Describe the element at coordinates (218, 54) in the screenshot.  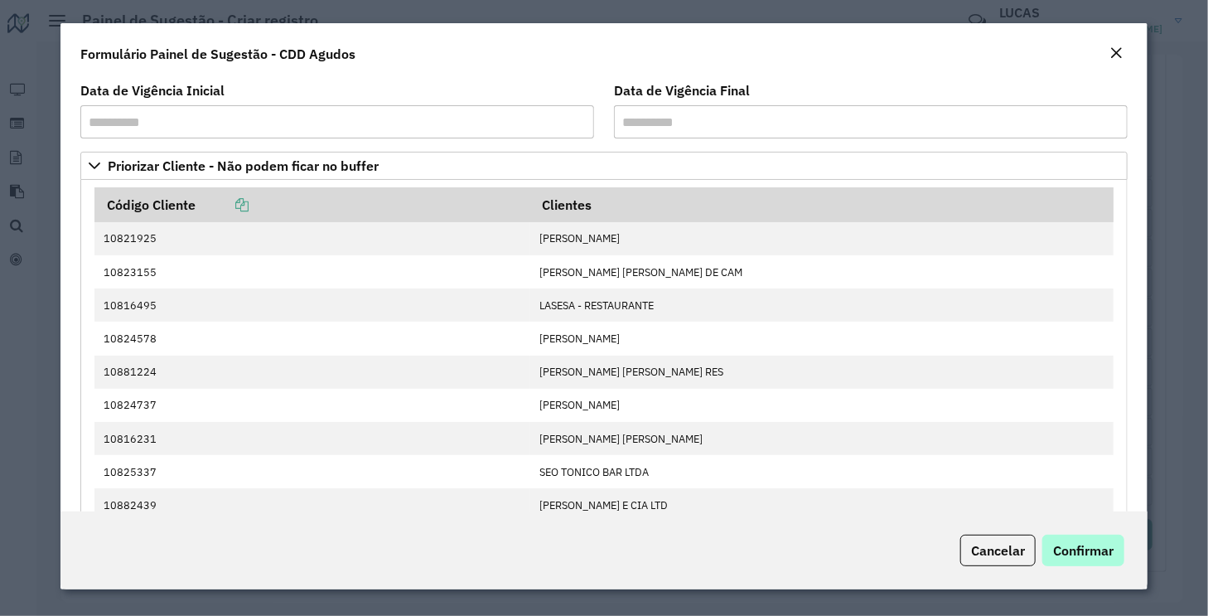
I see `h4: Formulário Painel de Sugestão - CDD Agudos` at that location.